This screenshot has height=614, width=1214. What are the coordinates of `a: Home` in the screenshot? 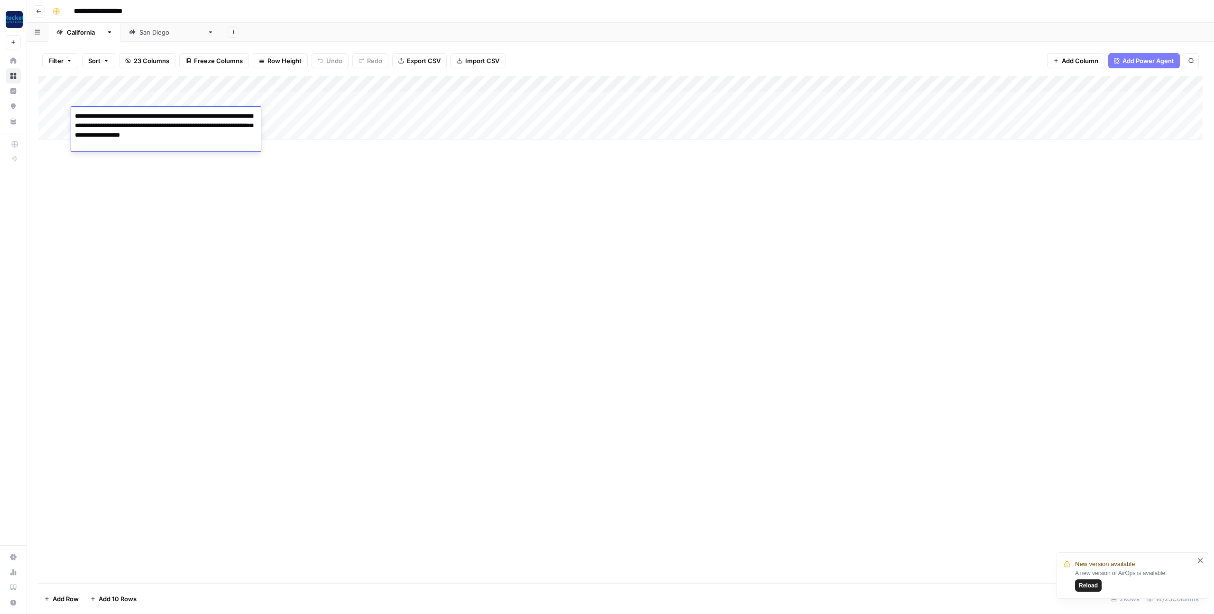 It's located at (13, 61).